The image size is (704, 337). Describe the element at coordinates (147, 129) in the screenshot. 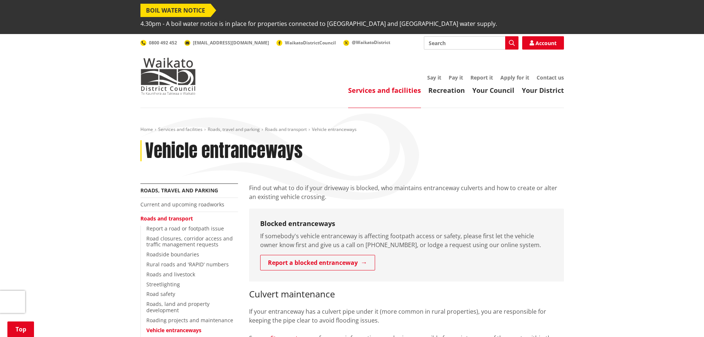

I see `a: Home` at that location.